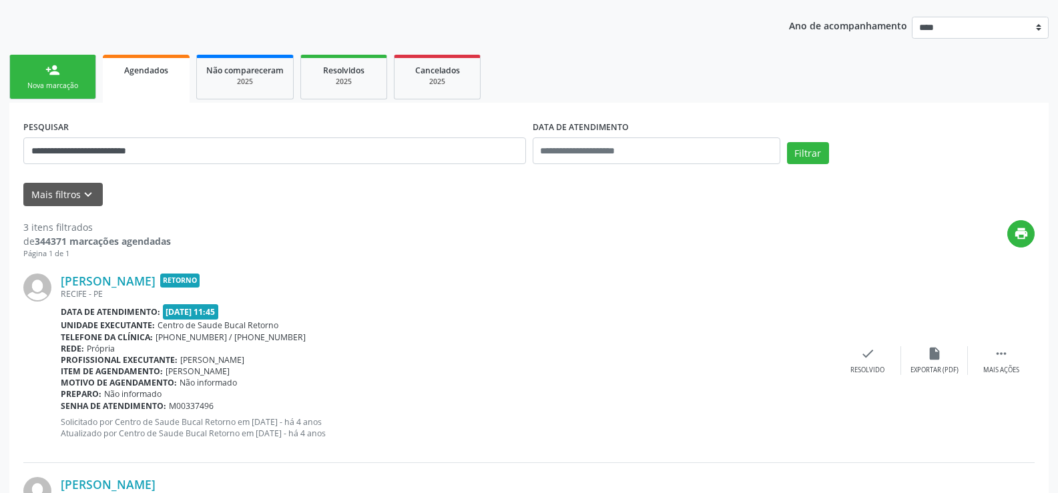 This screenshot has width=1058, height=493. Describe the element at coordinates (111, 371) in the screenshot. I see `b: Item de agendamento:` at that location.